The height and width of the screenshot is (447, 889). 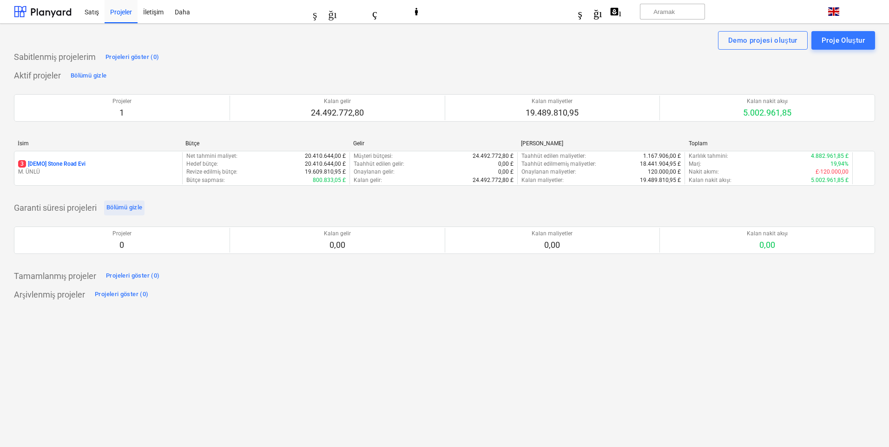 I want to click on font: Marj, so click(x=694, y=164).